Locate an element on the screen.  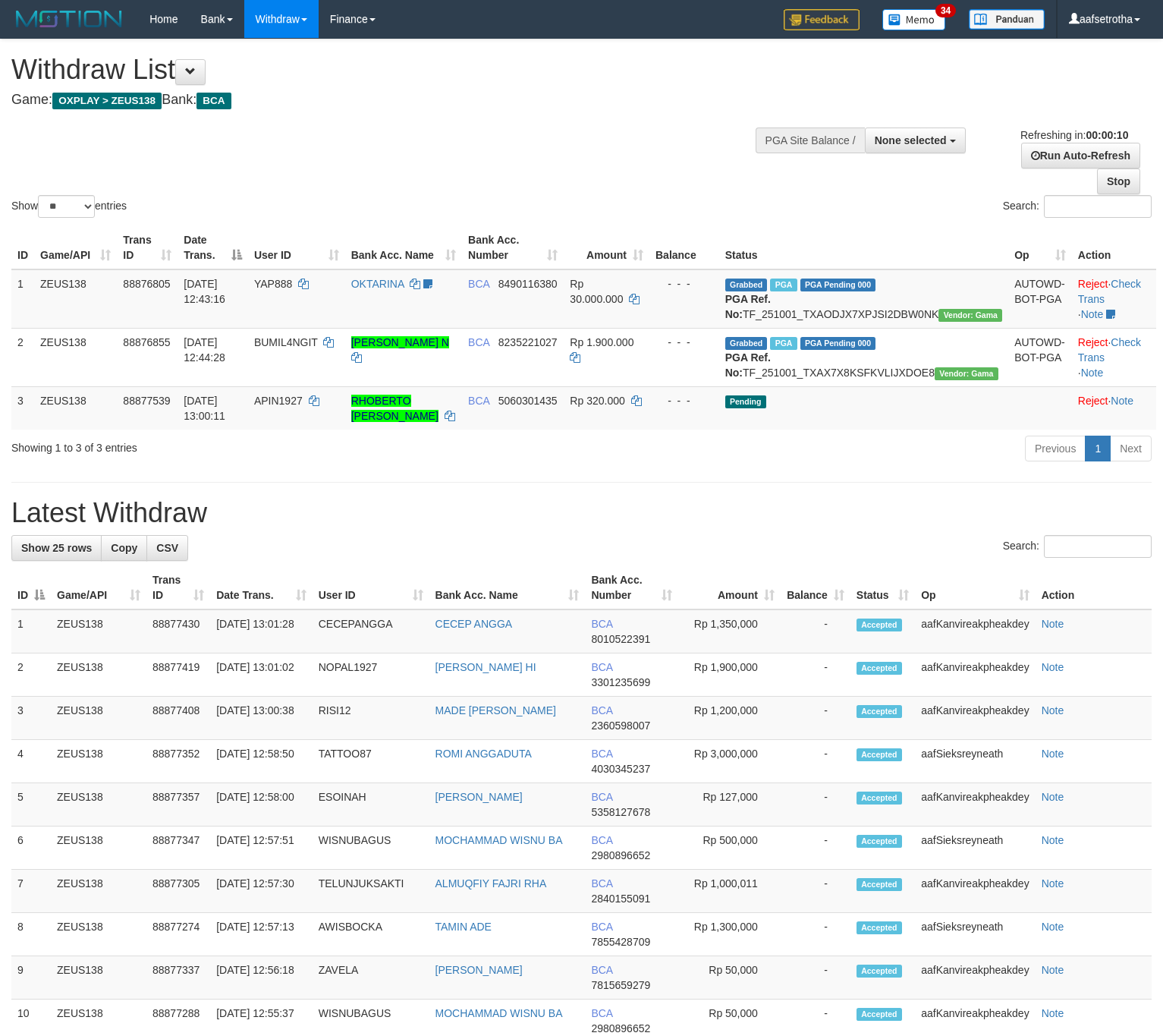
span: Copy 2360598007 to clipboard is located at coordinates (621, 725).